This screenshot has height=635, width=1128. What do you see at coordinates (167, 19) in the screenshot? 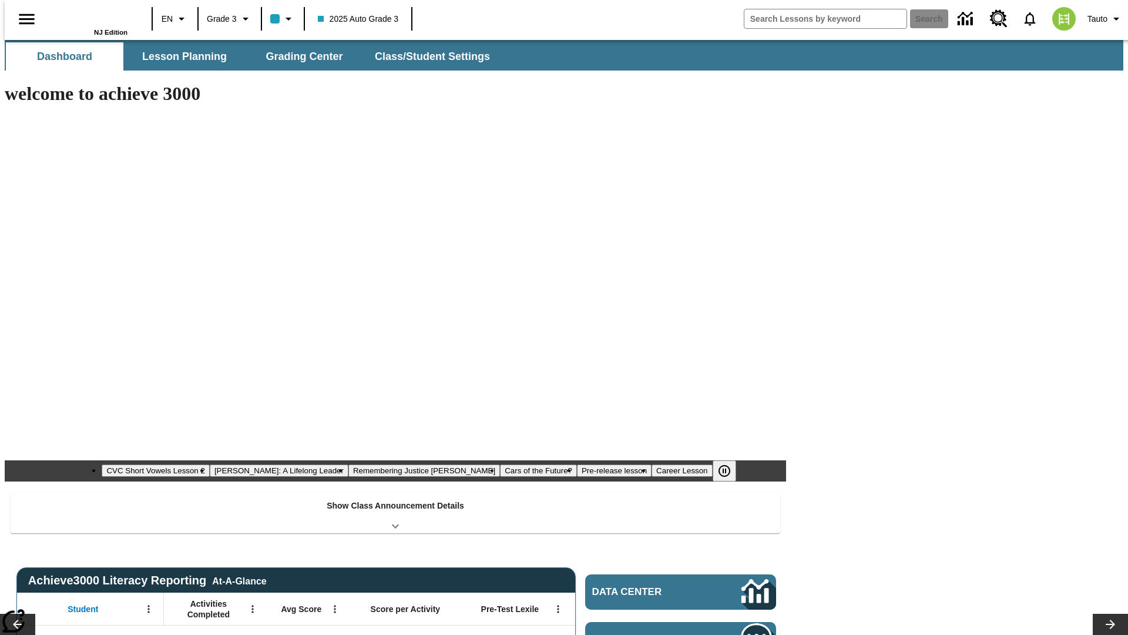
I see `span: EN` at bounding box center [167, 19].